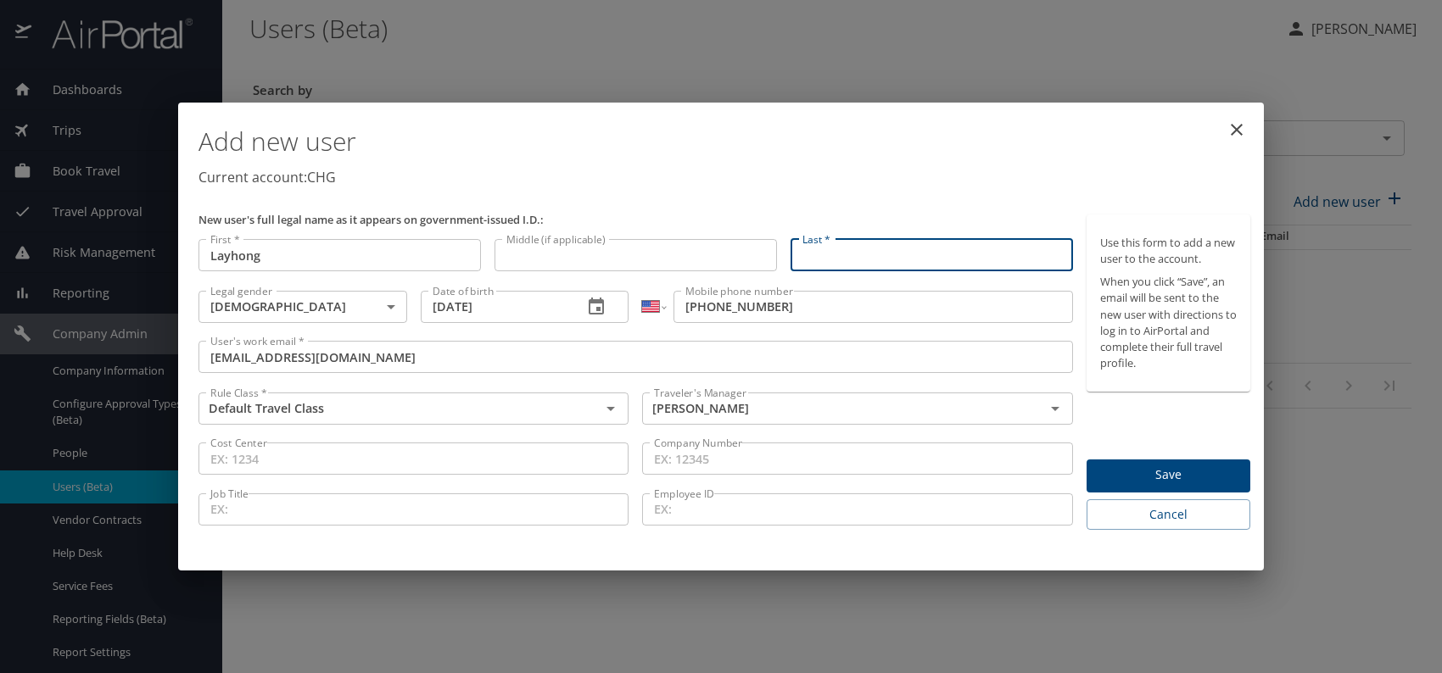 Image resolution: width=1442 pixels, height=673 pixels. Describe the element at coordinates (857, 459) in the screenshot. I see `input: EX: 12345` at that location.